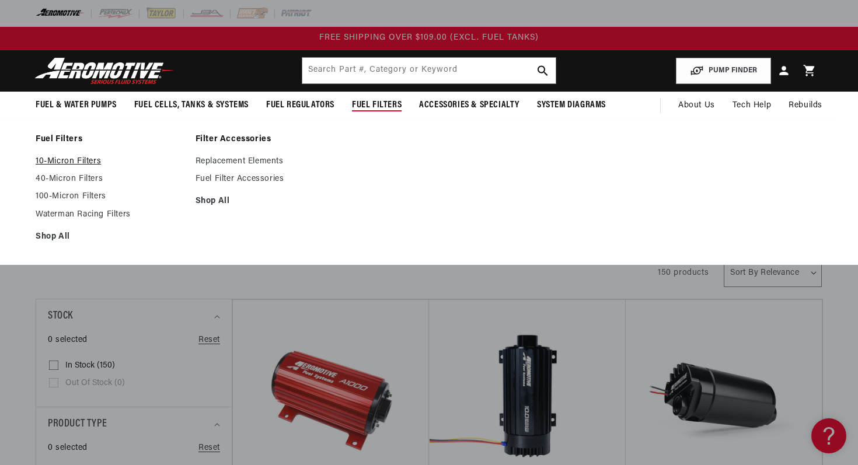 This screenshot has height=465, width=858. I want to click on span: Stock, so click(60, 316).